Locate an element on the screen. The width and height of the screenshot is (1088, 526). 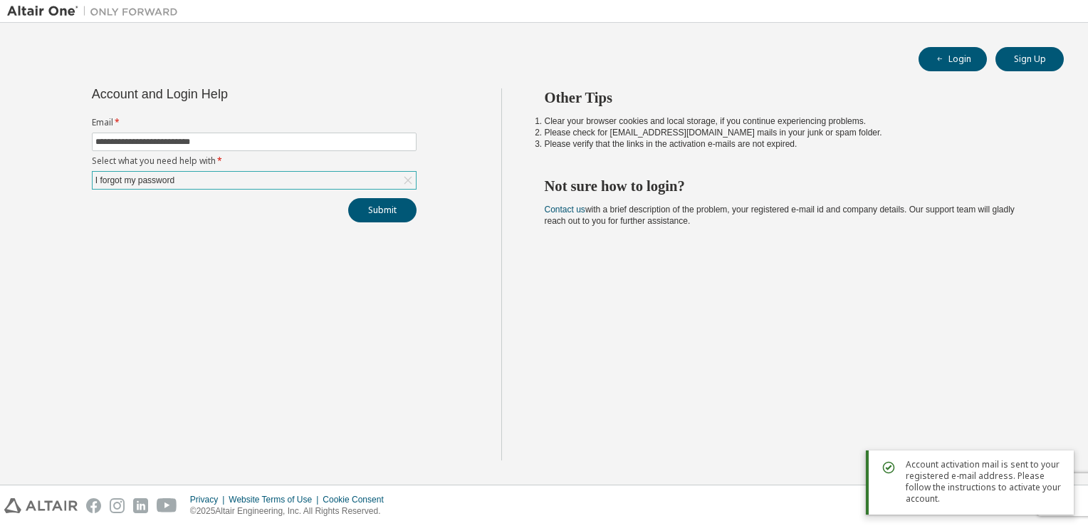
button: Login is located at coordinates (953, 59).